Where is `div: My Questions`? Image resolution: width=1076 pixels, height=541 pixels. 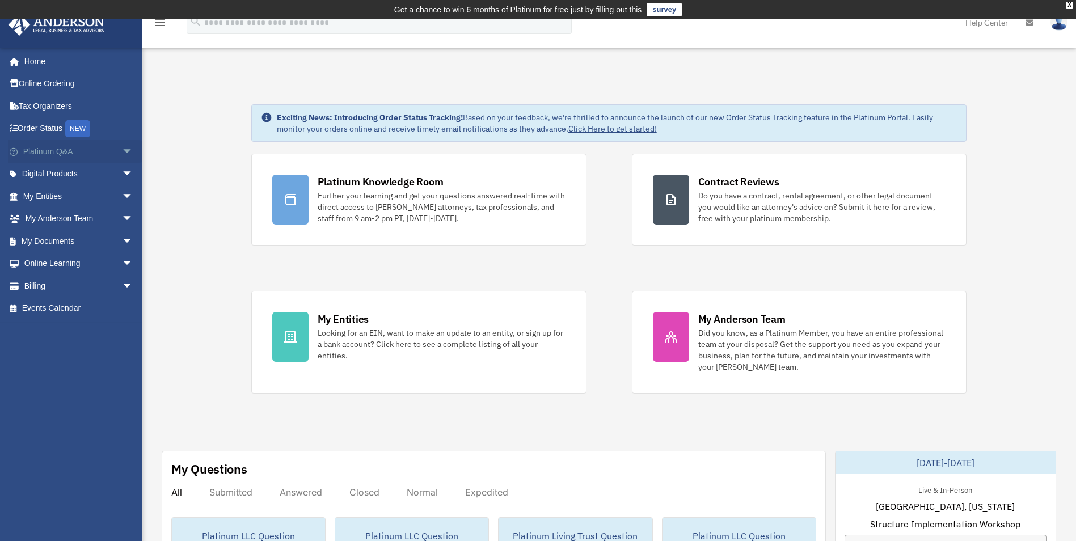
div: My Questions is located at coordinates (209, 469).